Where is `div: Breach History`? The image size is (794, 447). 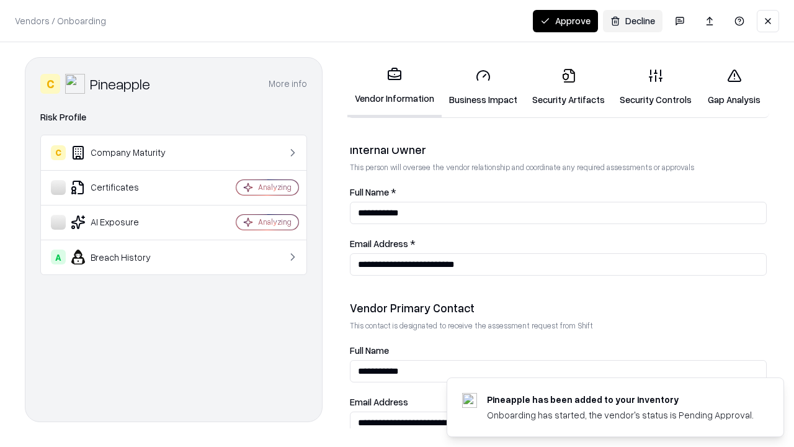
div: Breach History is located at coordinates (125, 257).